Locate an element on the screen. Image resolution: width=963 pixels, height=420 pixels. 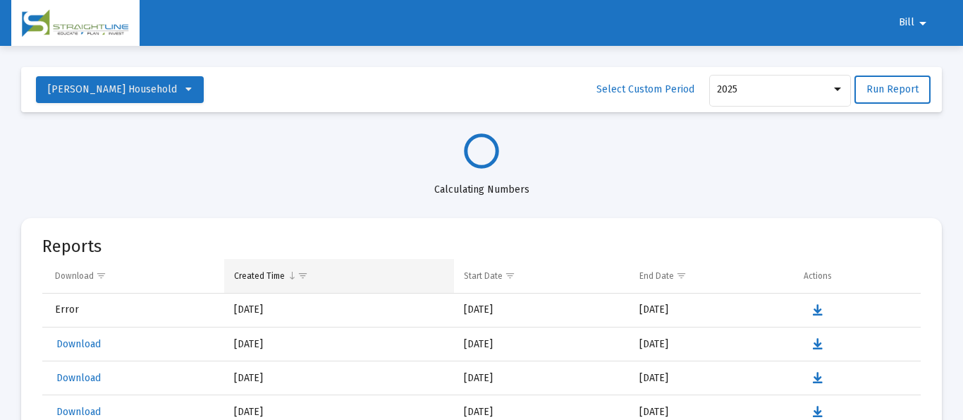
span: Show filter options for column 'Download' is located at coordinates (101, 275).